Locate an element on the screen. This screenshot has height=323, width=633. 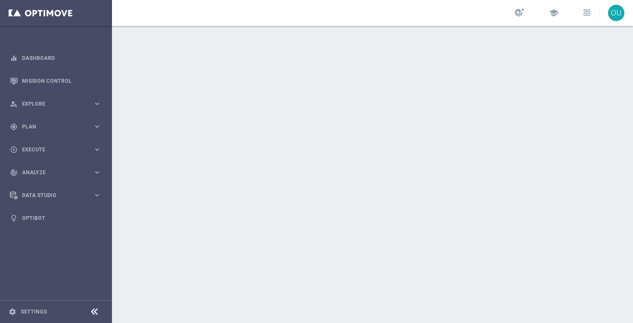
i: track_changes is located at coordinates (14, 172).